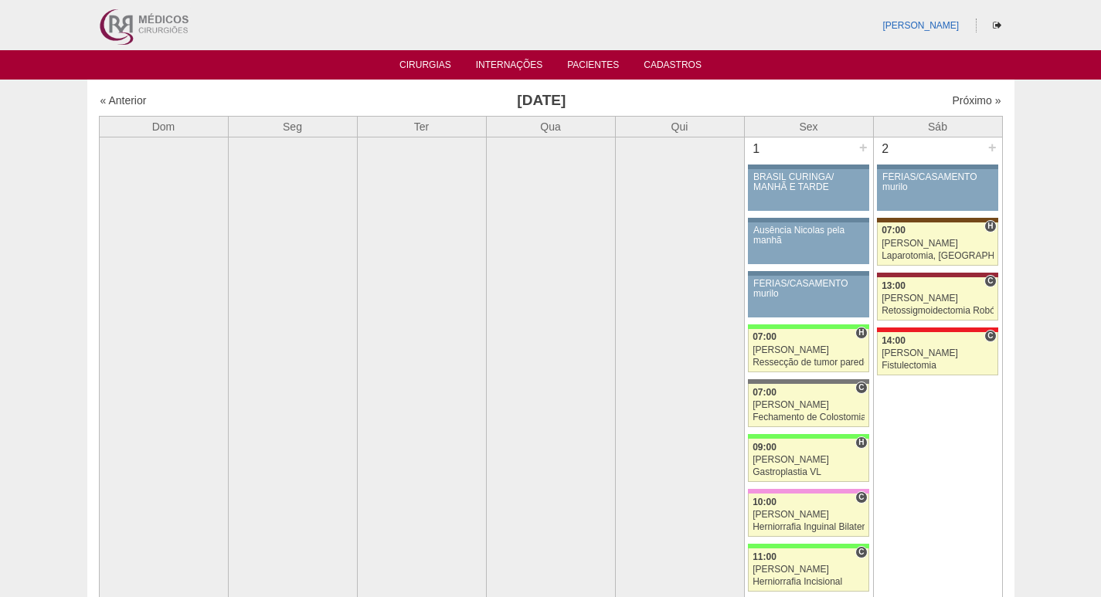 The height and width of the screenshot is (597, 1101). Describe the element at coordinates (808, 126) in the screenshot. I see `th: Sex` at that location.